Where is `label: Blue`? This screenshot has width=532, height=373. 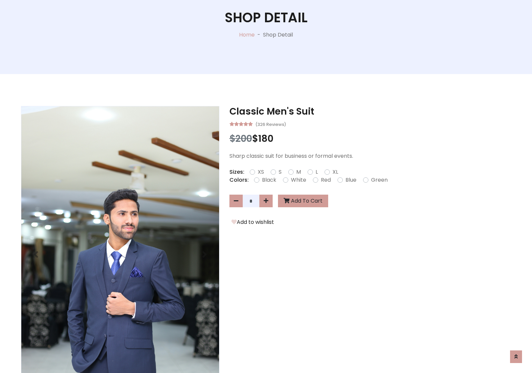
label: Blue is located at coordinates (351, 180).